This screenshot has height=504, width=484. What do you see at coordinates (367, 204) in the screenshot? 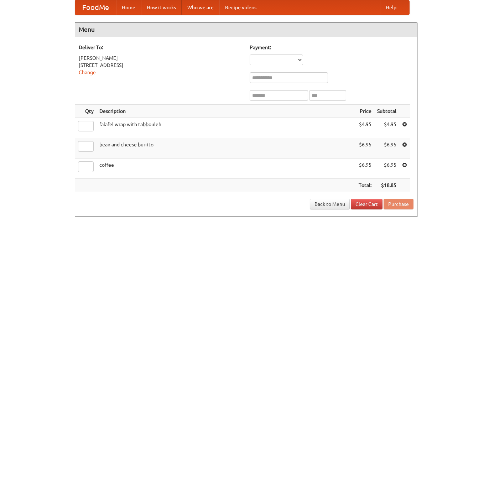
I see `a: Clear Cart` at bounding box center [367, 204].